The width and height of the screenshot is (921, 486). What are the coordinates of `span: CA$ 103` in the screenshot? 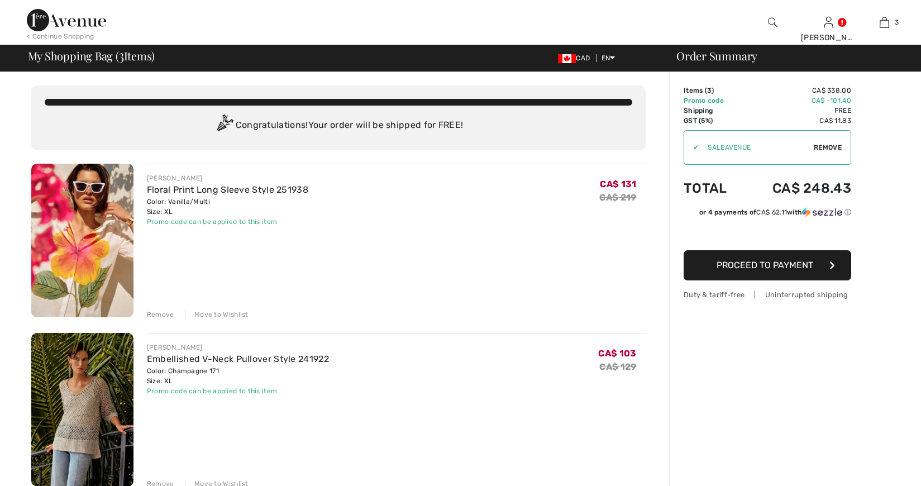 It's located at (617, 353).